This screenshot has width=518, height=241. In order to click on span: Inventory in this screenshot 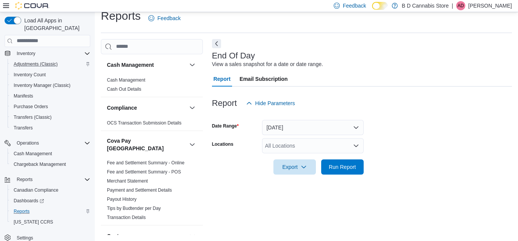, I will do `click(52, 53)`.